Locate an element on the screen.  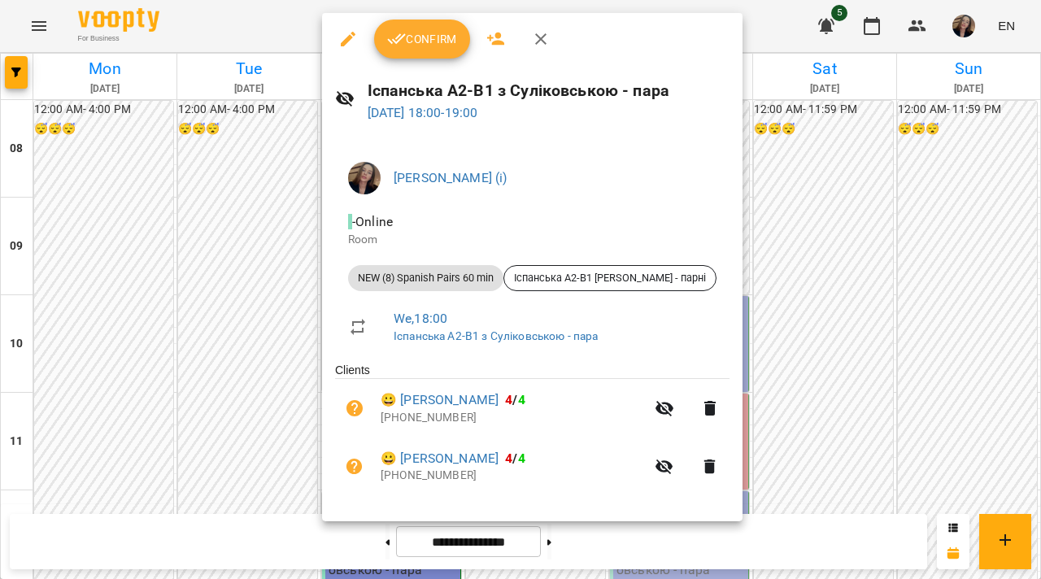
a: We , 18:00 is located at coordinates (421, 318).